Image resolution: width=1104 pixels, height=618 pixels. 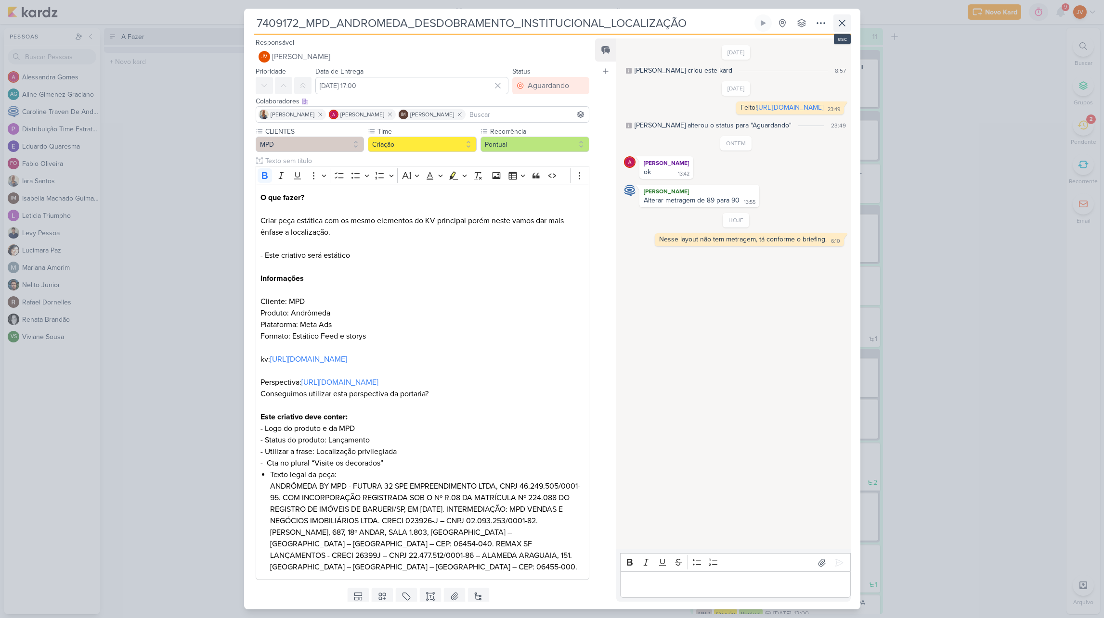 I want to click on div: Aguardando, so click(x=548, y=86).